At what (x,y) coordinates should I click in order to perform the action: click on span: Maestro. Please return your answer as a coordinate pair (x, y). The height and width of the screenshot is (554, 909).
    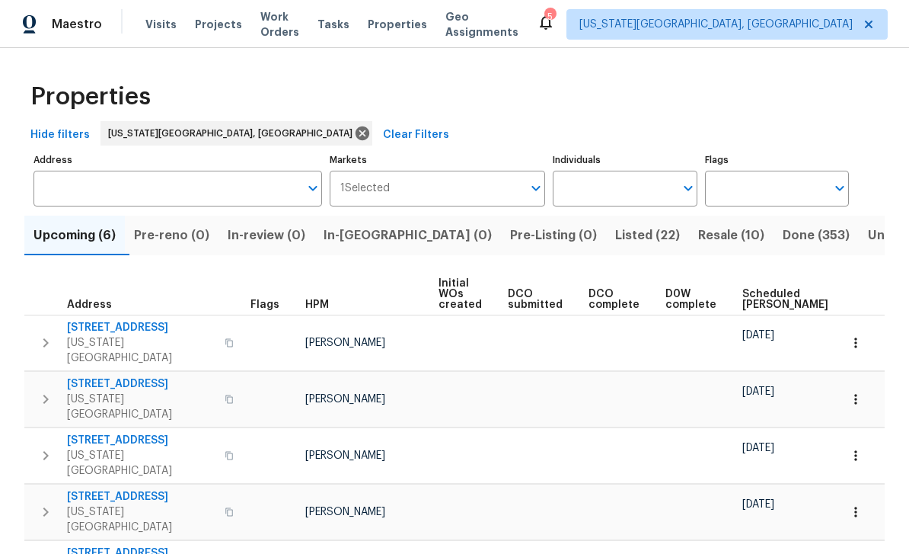
    Looking at the image, I should click on (77, 24).